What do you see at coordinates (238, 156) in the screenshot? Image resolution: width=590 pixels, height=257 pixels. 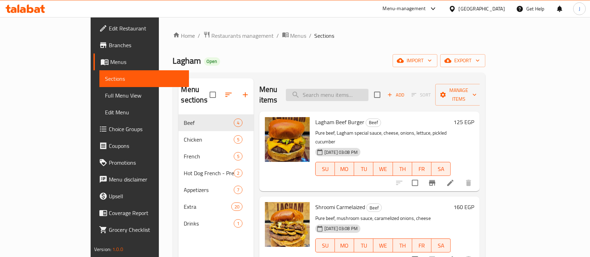 I see `span: 5` at bounding box center [238, 156].